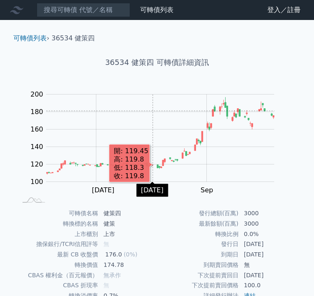 The height and width of the screenshot is (296, 314). I want to click on td: 轉換標的名稱, so click(58, 224).